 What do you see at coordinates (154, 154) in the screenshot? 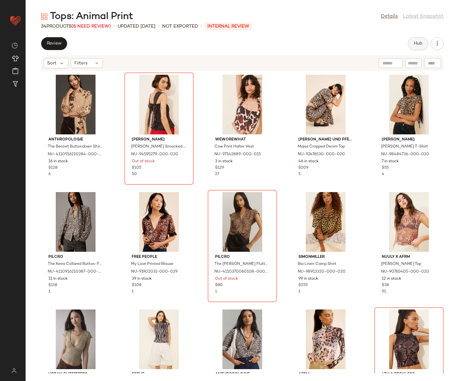
I see `span: NU-94595279-000-020` at bounding box center [154, 154].